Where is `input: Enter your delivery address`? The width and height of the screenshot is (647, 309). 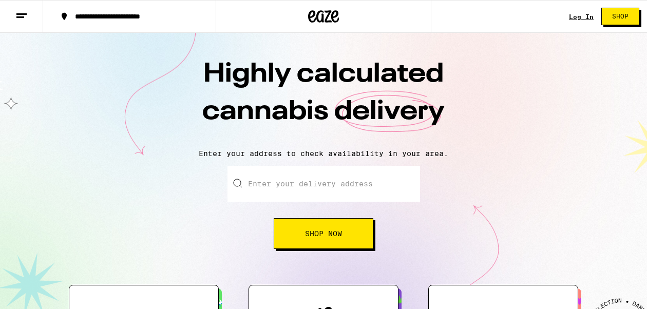
input: Enter your delivery address is located at coordinates (323, 184).